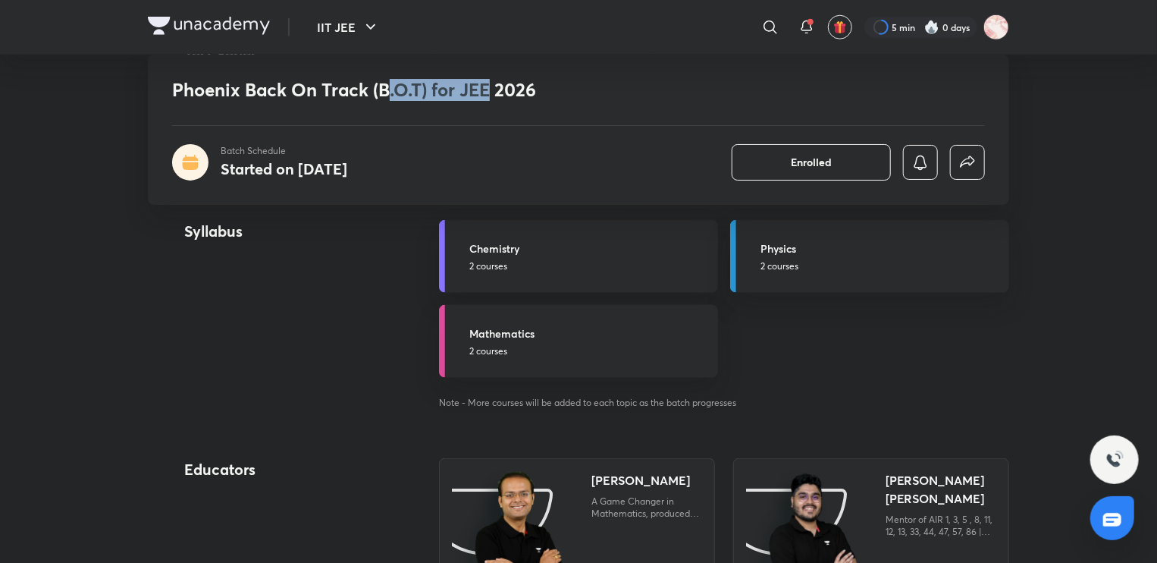 The width and height of the screenshot is (1157, 563). Describe the element at coordinates (932, 27) in the screenshot. I see `img: streak` at that location.